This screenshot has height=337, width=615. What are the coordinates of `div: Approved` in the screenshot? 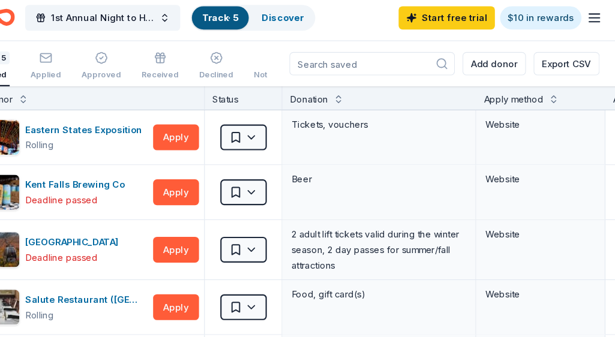 It's located at (133, 74).